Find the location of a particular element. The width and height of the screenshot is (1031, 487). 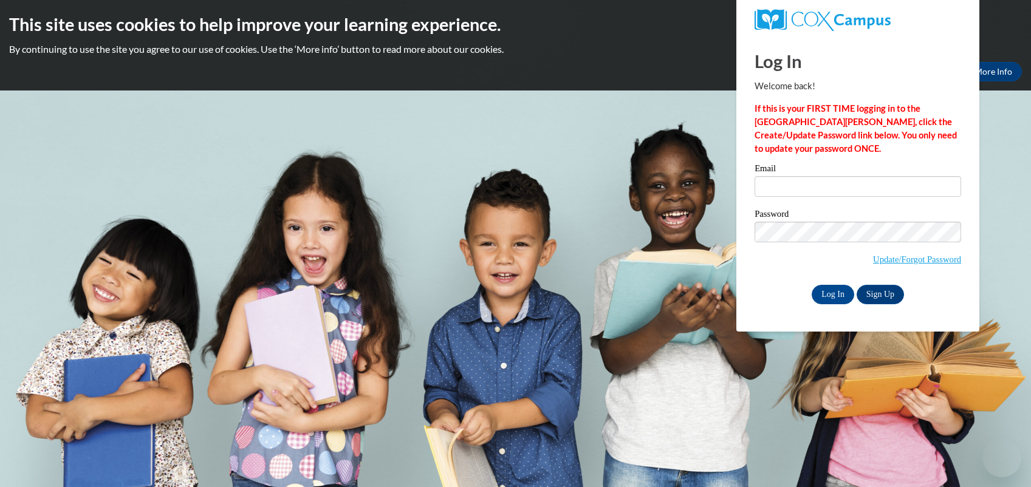

h1: Log In is located at coordinates (858, 61).